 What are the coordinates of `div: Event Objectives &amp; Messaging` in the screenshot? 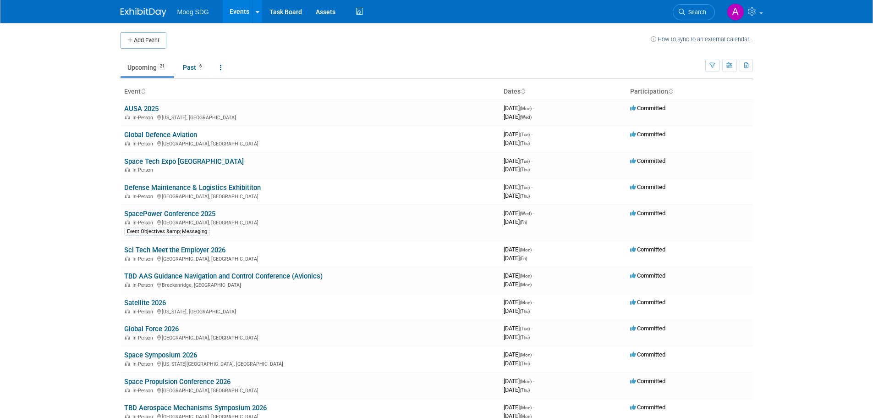 It's located at (167, 231).